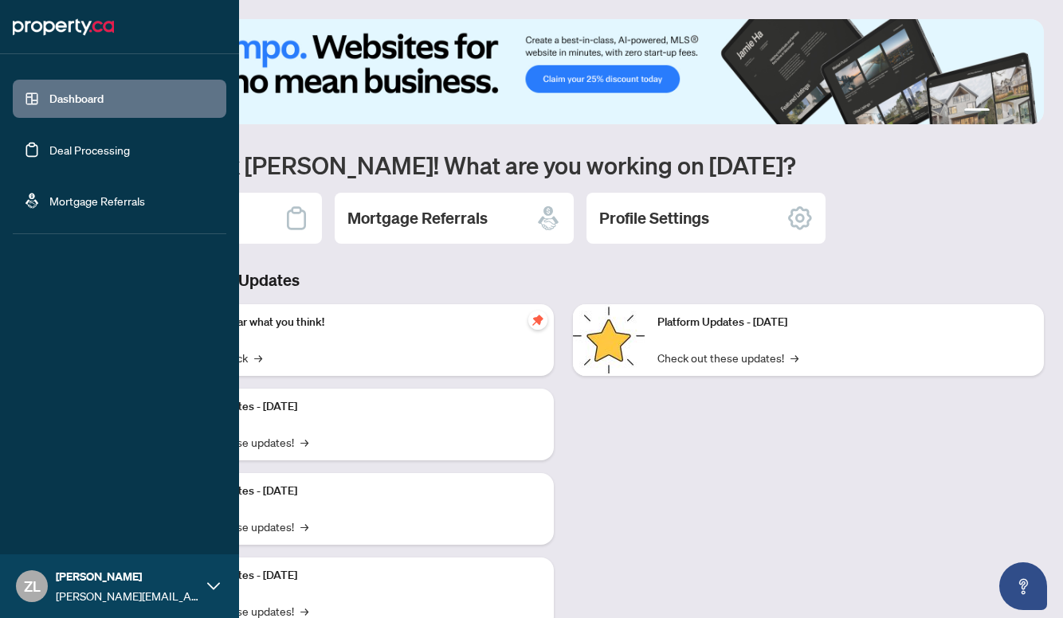 Image resolution: width=1063 pixels, height=618 pixels. What do you see at coordinates (1025, 112) in the screenshot?
I see `button: 4` at bounding box center [1025, 112].